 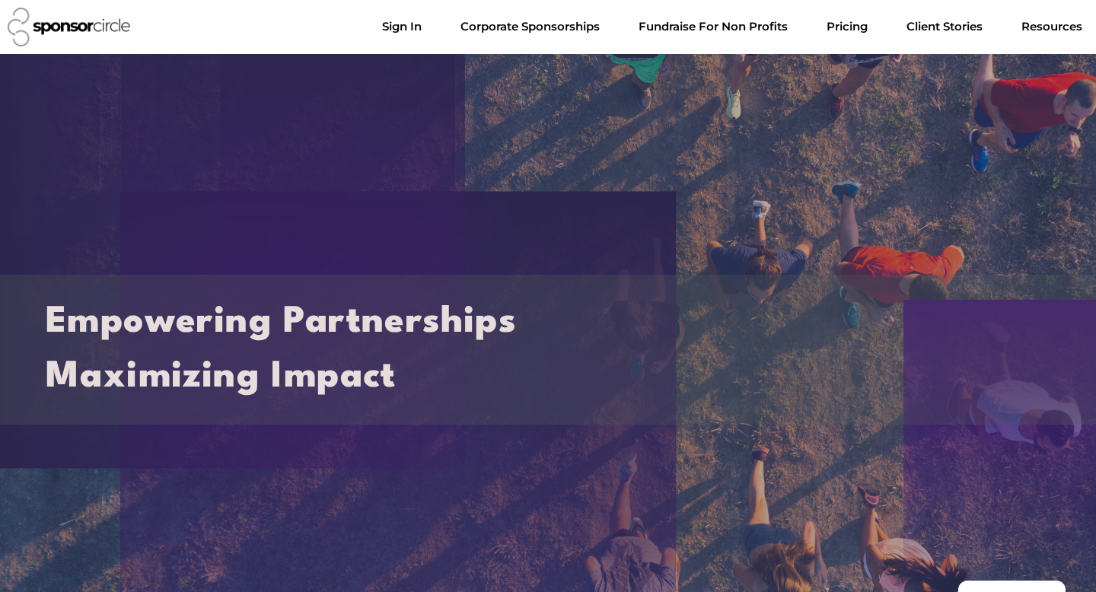 What do you see at coordinates (1052, 27) in the screenshot?
I see `a: Resources` at bounding box center [1052, 27].